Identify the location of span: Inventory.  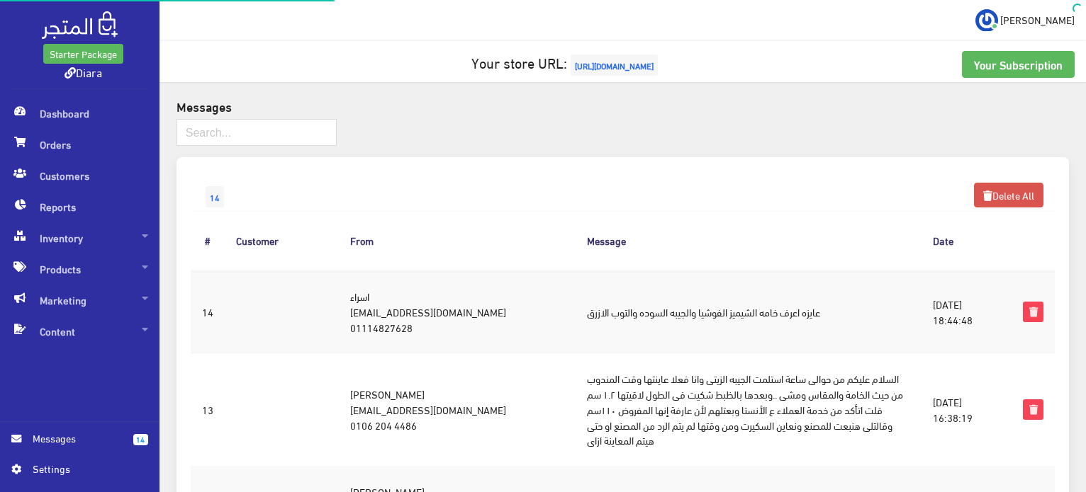
(79, 238).